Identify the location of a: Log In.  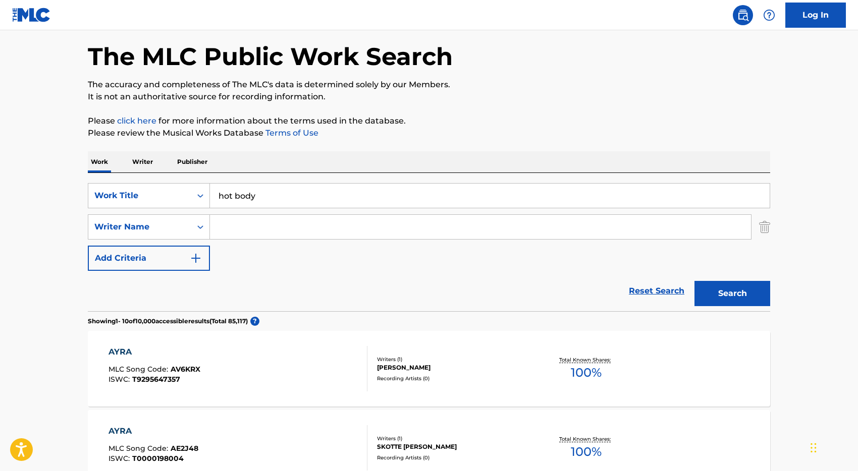
(815, 15).